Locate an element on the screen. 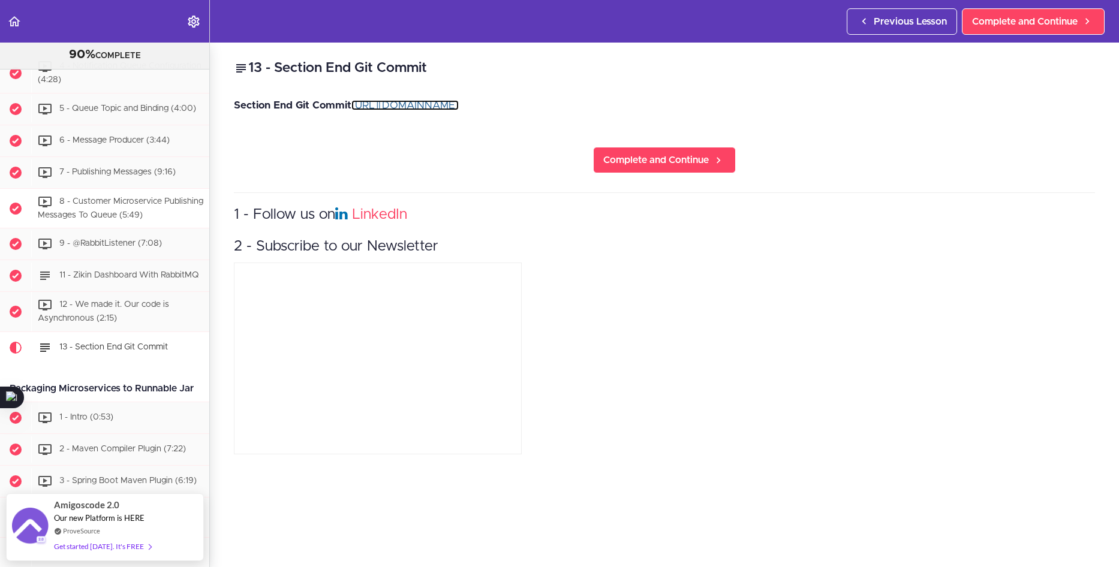  h2: 13 - Section End Git Commit is located at coordinates (664, 68).